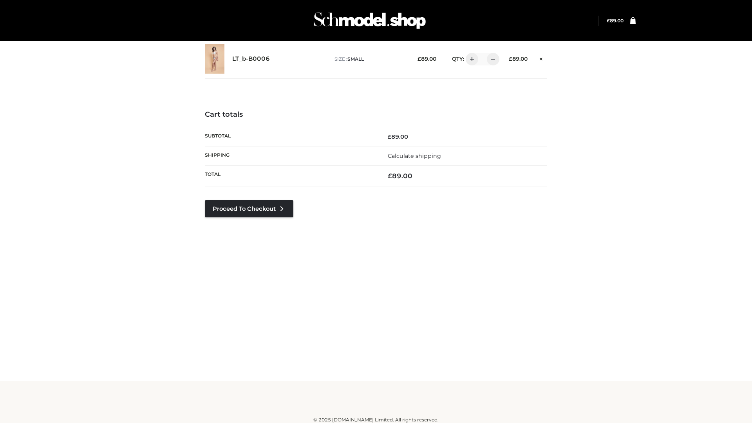 Image resolution: width=752 pixels, height=423 pixels. I want to click on div: QTY:, so click(470, 59).